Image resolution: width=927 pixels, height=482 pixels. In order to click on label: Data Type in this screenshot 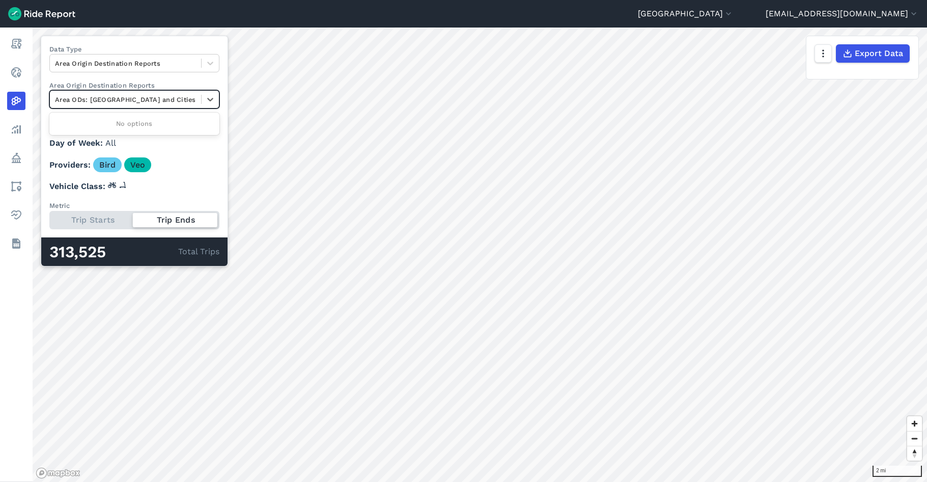, I will do `click(134, 49)`.